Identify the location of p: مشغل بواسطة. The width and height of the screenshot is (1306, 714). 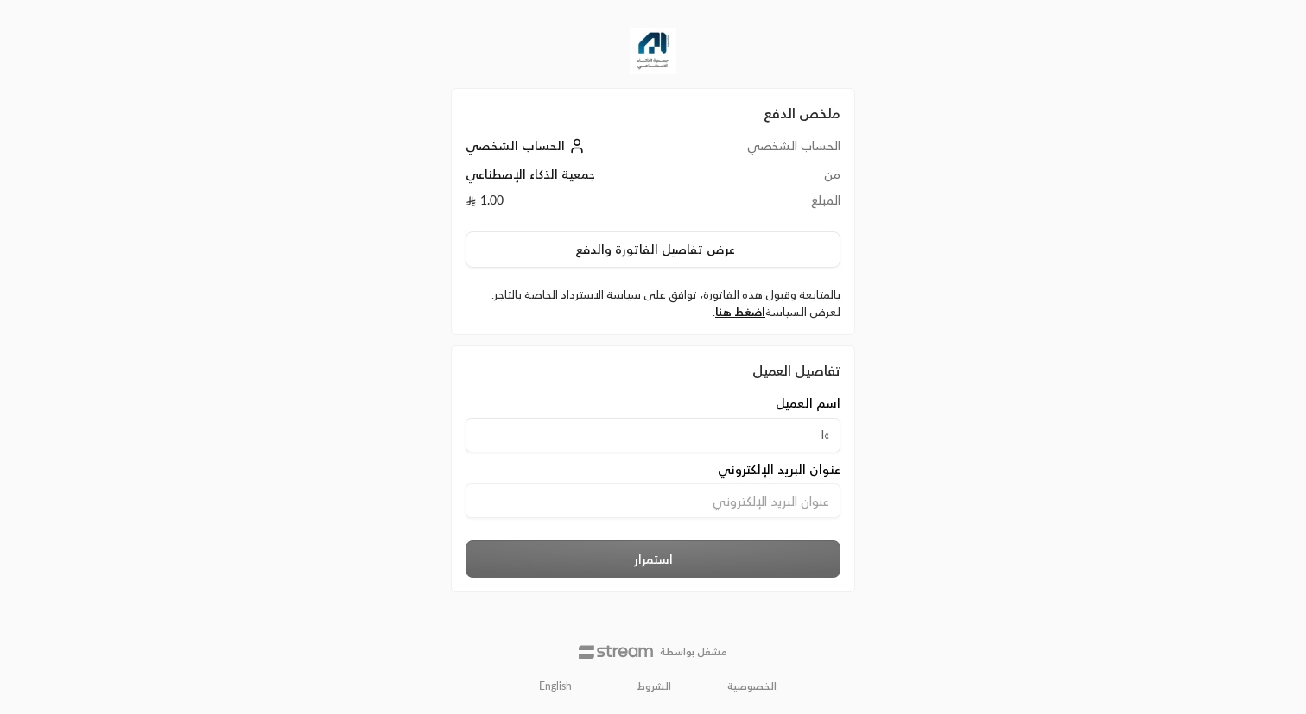
(694, 652).